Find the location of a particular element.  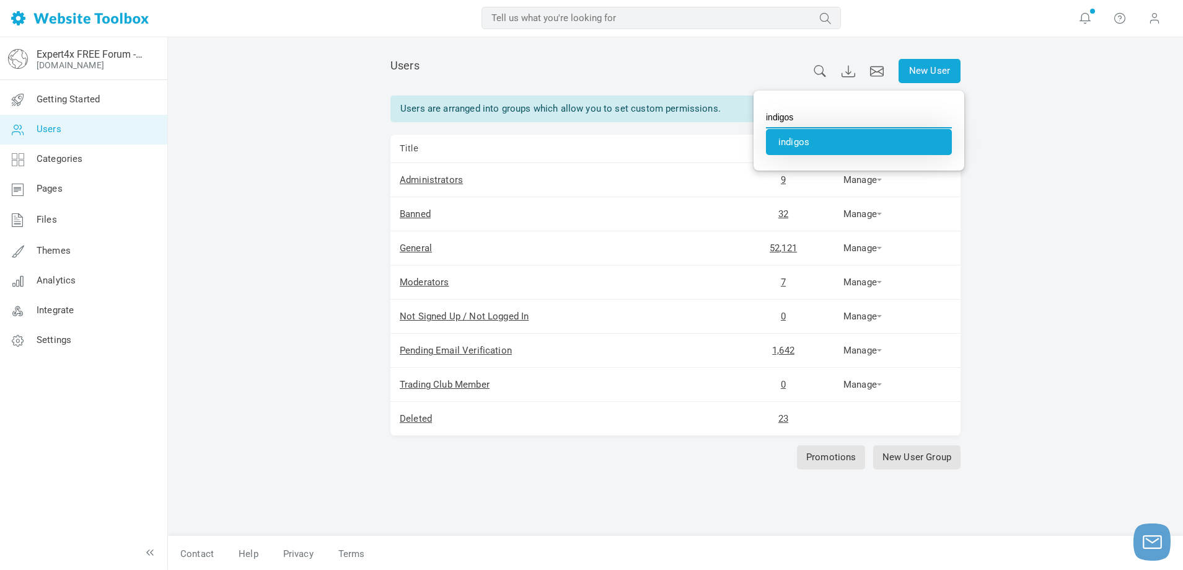

a: 52,121 is located at coordinates (783, 248).